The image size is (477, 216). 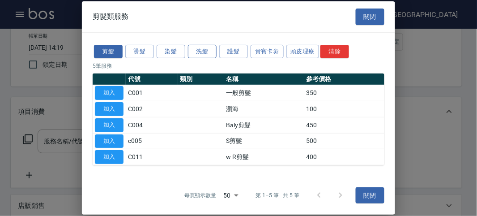 What do you see at coordinates (200, 195) in the screenshot?
I see `p: 每頁顯示數量` at bounding box center [200, 195].